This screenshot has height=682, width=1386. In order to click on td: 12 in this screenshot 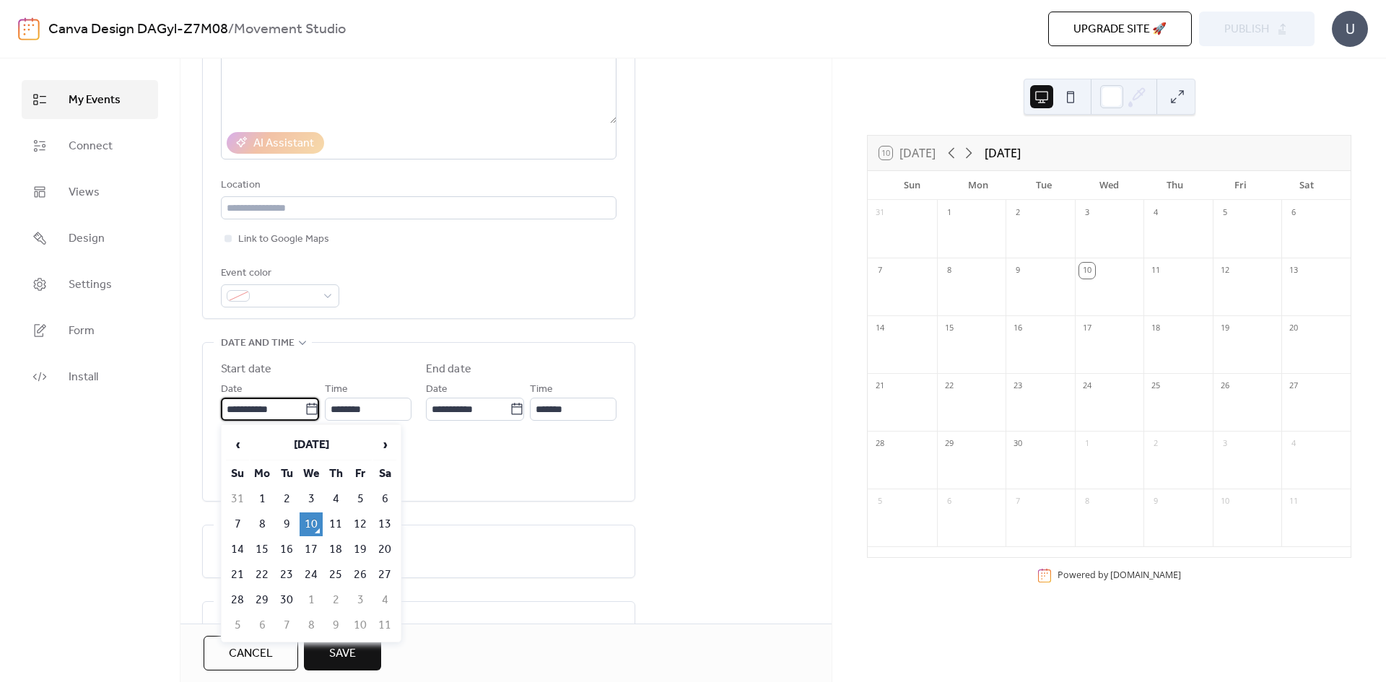, I will do `click(360, 524)`.